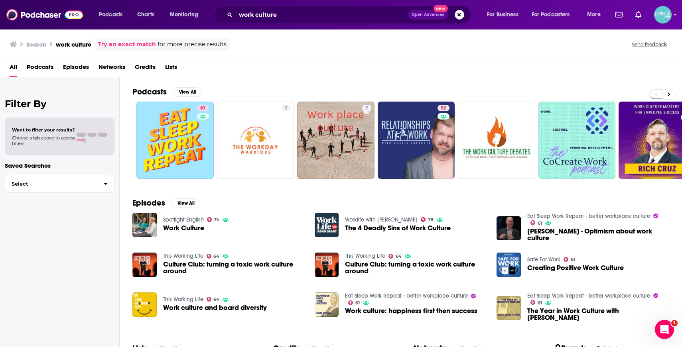 The image size is (682, 347). I want to click on span: 74, so click(217, 220).